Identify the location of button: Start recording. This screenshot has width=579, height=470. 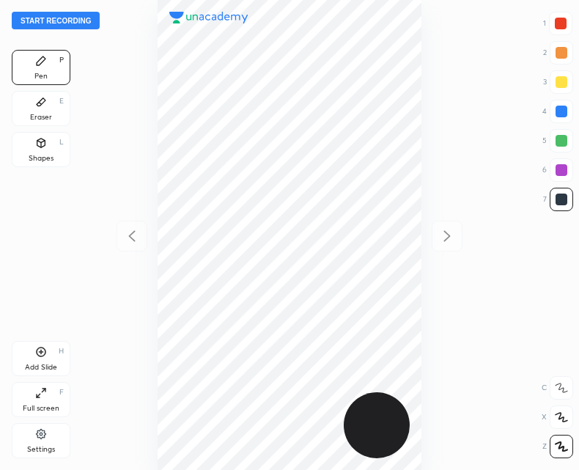
(56, 21).